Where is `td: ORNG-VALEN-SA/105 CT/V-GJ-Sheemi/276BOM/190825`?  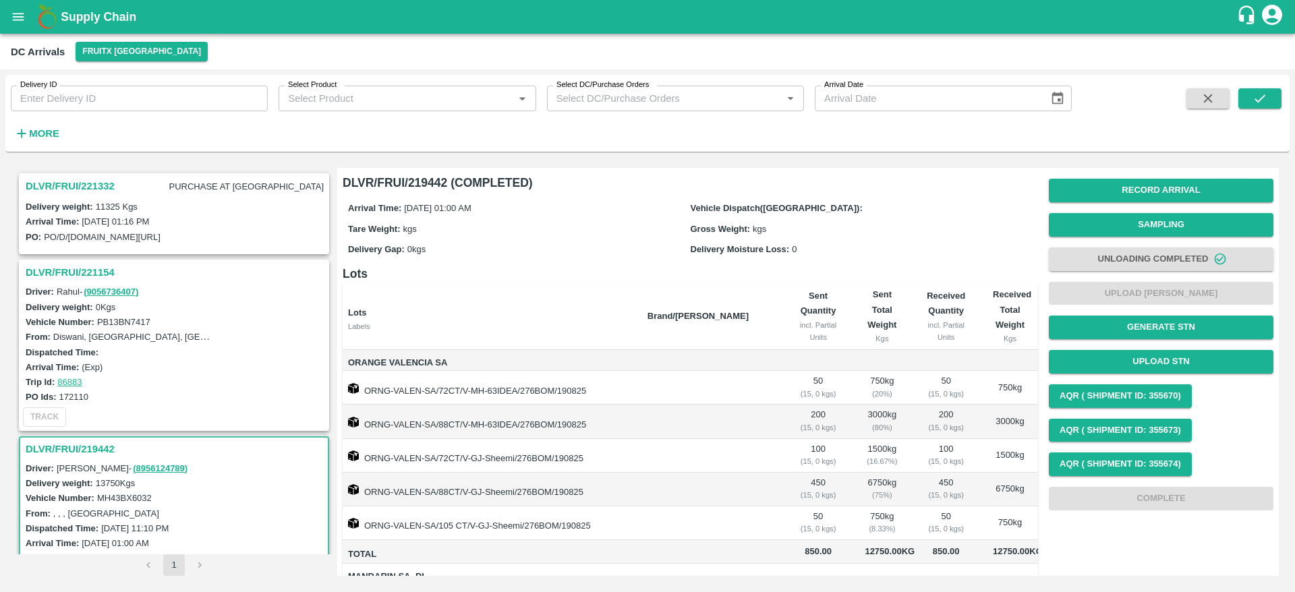 td: ORNG-VALEN-SA/105 CT/V-GJ-Sheemi/276BOM/190825 is located at coordinates (490, 524).